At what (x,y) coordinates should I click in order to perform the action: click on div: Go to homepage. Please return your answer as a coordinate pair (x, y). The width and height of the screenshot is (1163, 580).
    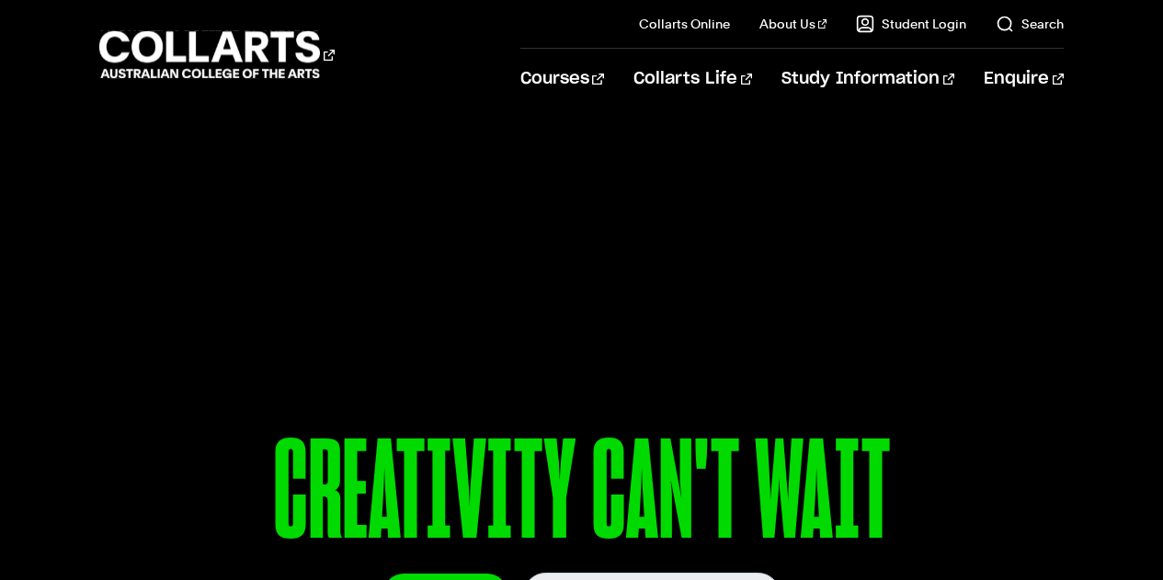
    Looking at the image, I should click on (217, 54).